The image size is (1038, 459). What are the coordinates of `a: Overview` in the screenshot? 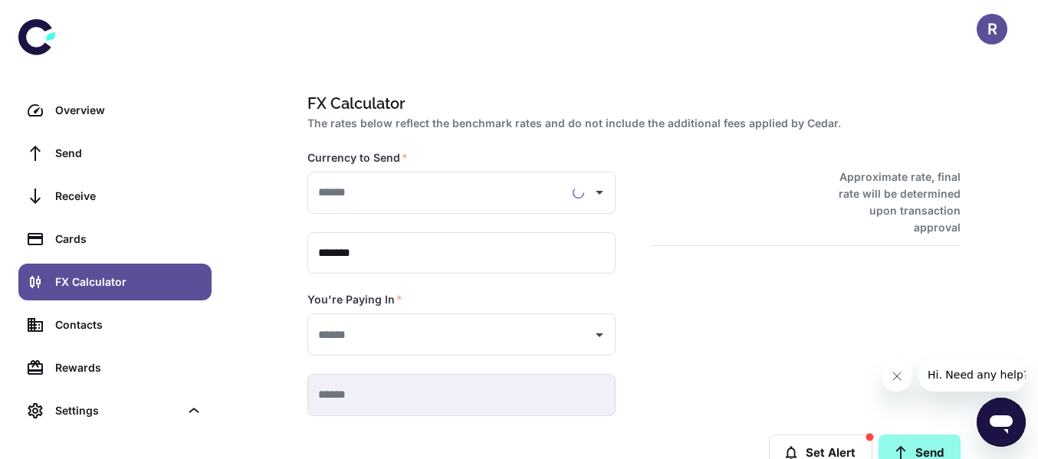 It's located at (115, 110).